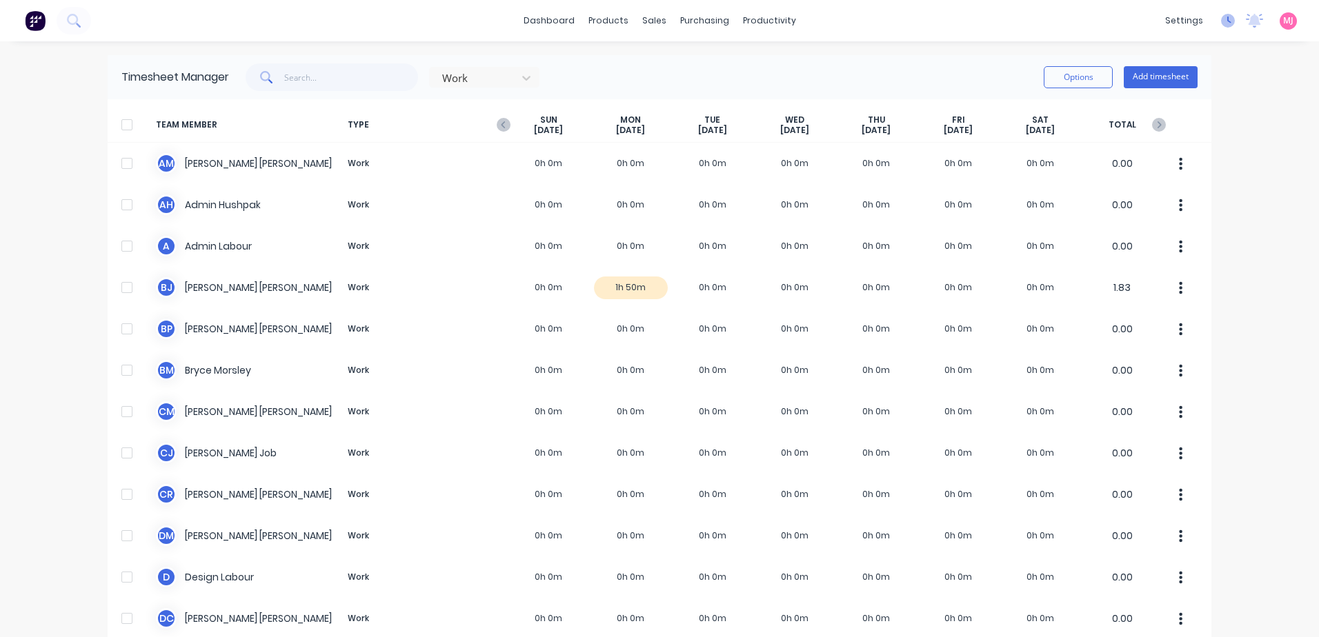 This screenshot has height=637, width=1319. I want to click on button: Options, so click(1078, 77).